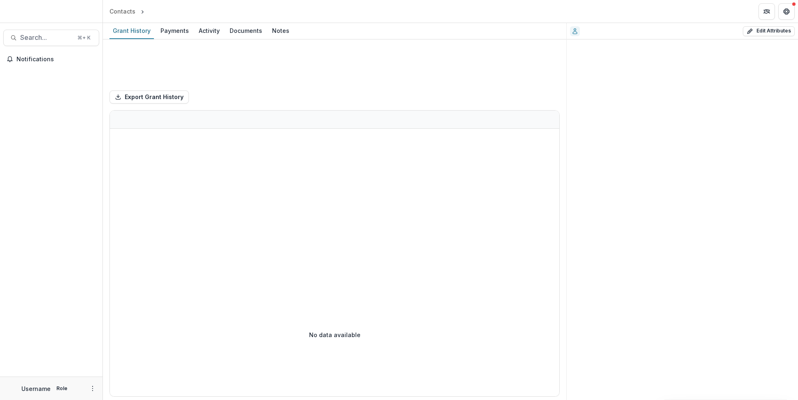 The image size is (798, 400). Describe the element at coordinates (36, 389) in the screenshot. I see `p: Username` at that location.